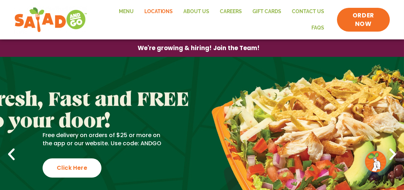 This screenshot has height=190, width=404. I want to click on a: Menu, so click(126, 12).